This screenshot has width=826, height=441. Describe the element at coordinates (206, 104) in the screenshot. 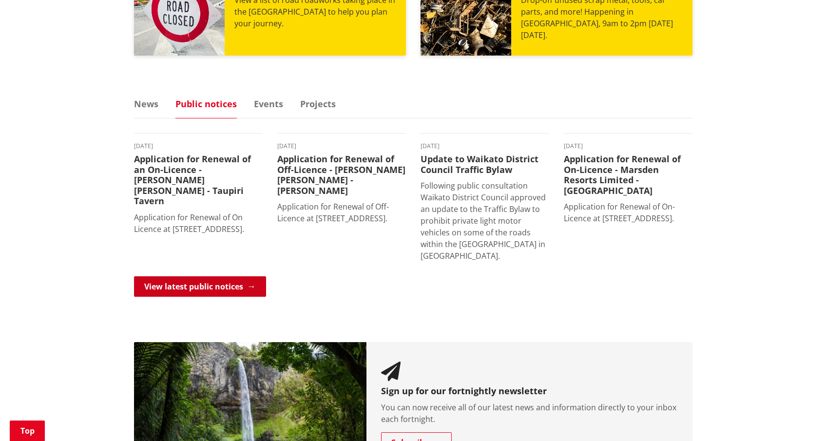

I see `a: Public notices` at that location.